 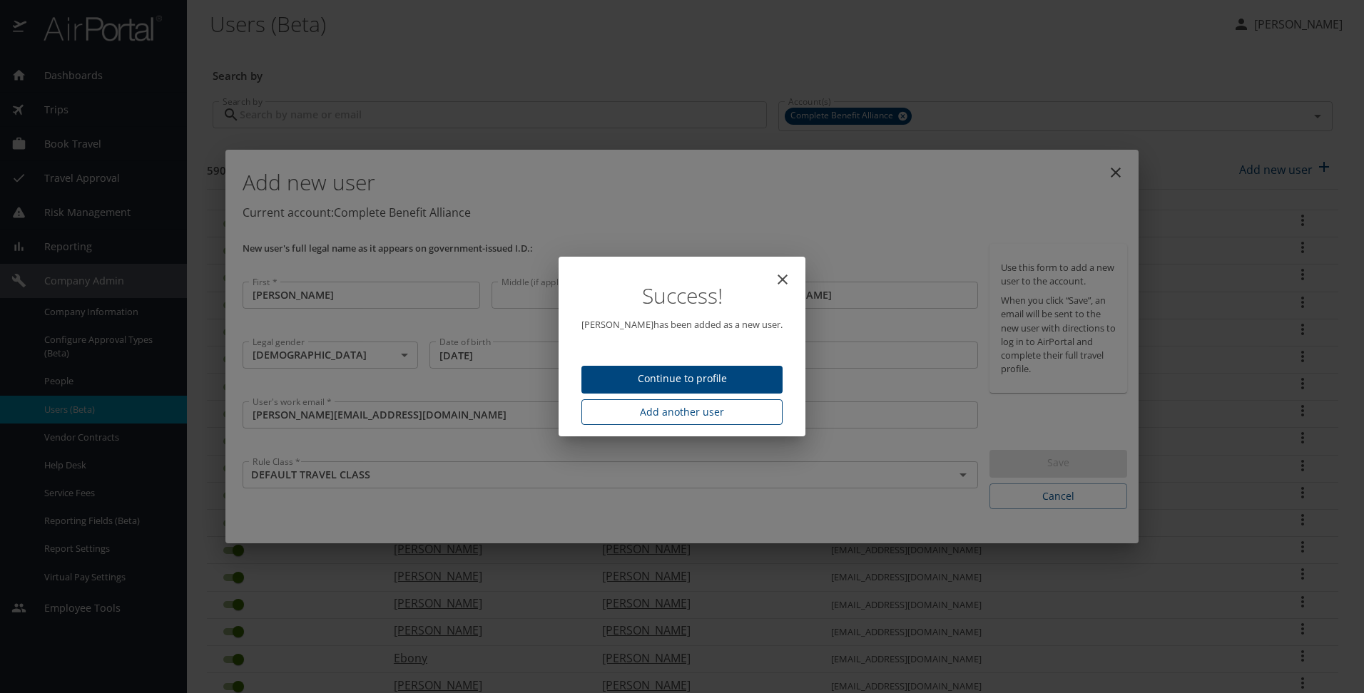 What do you see at coordinates (682, 412) in the screenshot?
I see `button: Add another user` at bounding box center [682, 412].